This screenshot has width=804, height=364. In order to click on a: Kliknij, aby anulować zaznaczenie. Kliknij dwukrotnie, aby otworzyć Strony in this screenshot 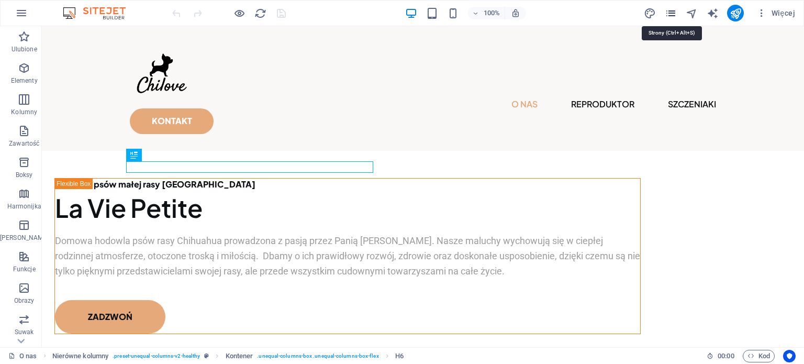, I will do `click(23, 356)`.